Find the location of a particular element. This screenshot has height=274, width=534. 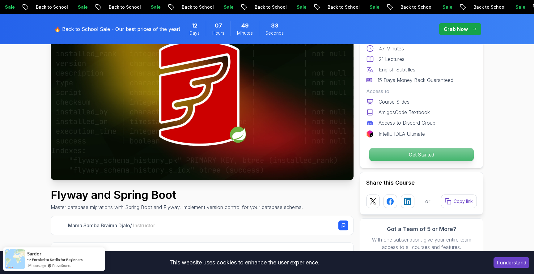

p: Get Started is located at coordinates (422, 155).